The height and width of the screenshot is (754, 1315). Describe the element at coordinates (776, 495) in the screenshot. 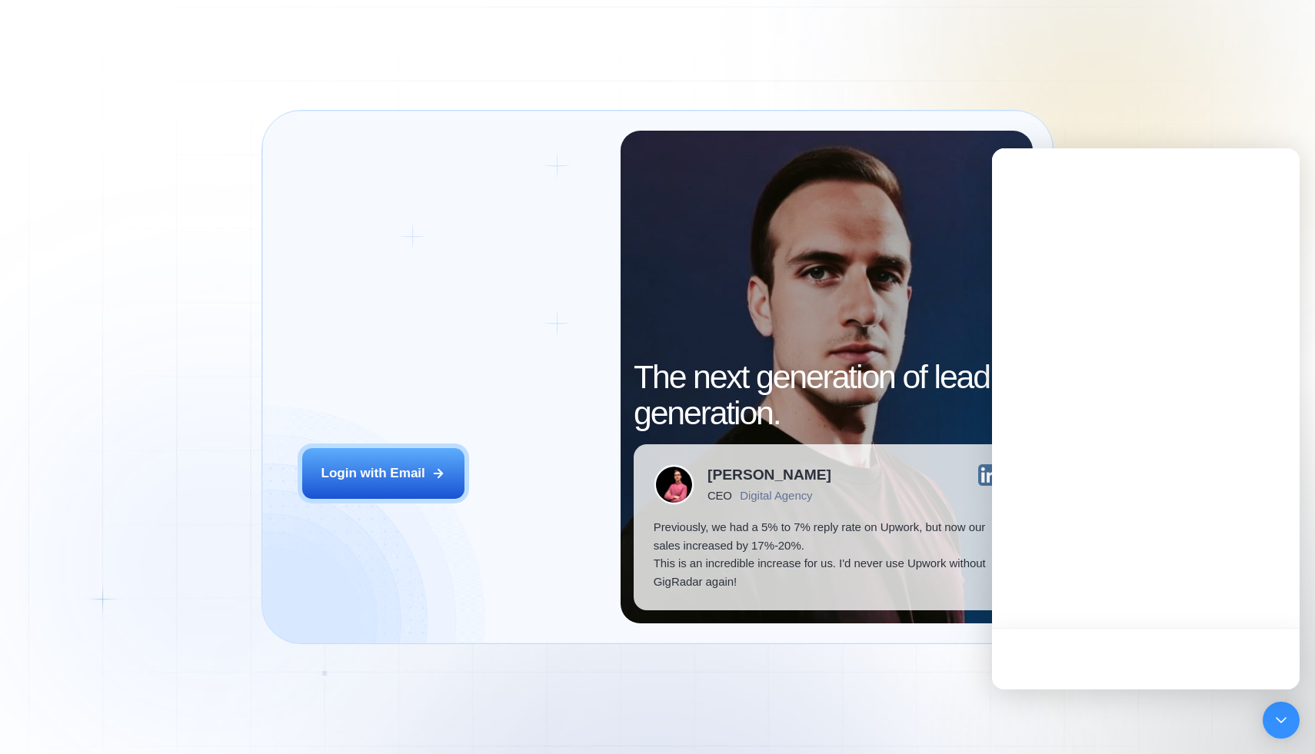

I see `div: Digital Agency` at that location.